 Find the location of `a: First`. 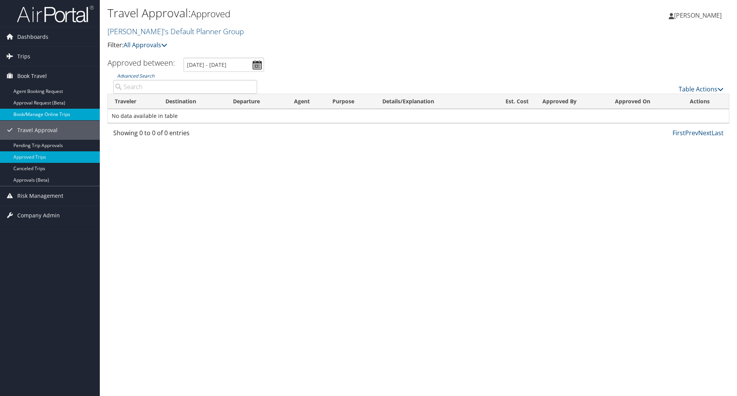

a: First is located at coordinates (679, 133).